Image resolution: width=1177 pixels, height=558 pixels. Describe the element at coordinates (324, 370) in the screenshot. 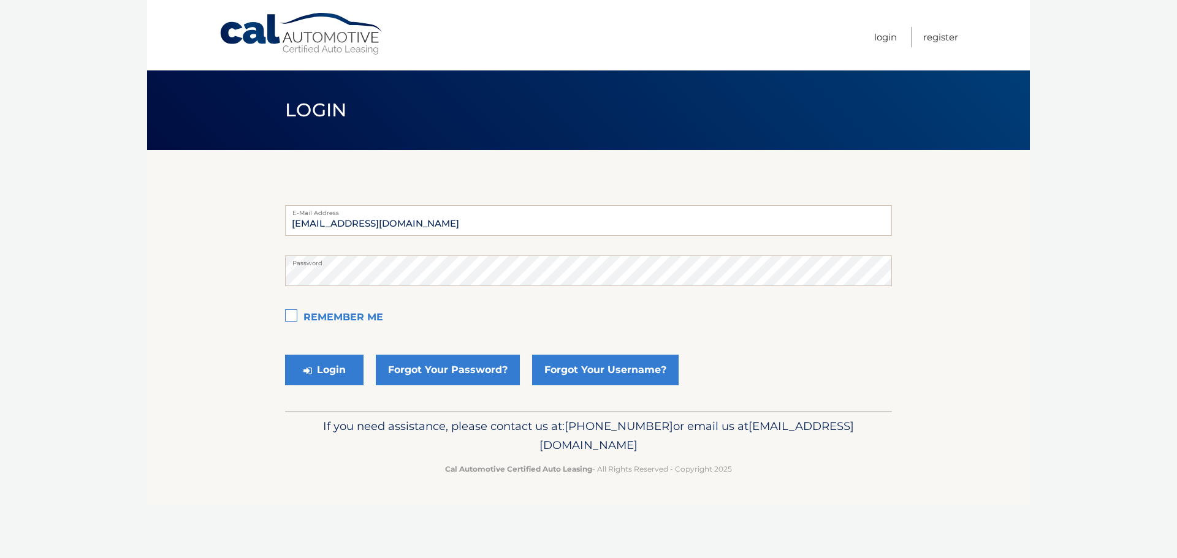

I see `button: Login` at that location.